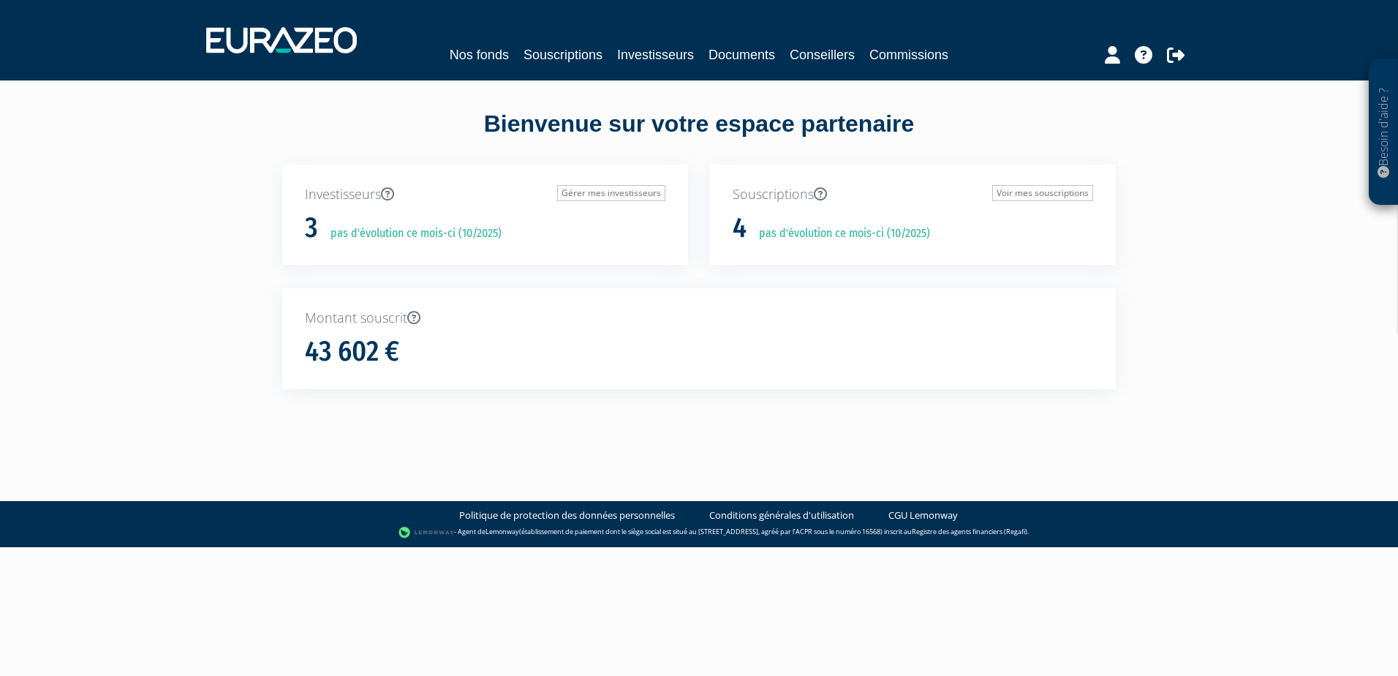 This screenshot has height=676, width=1398. Describe the element at coordinates (909, 55) in the screenshot. I see `a: Commissions` at that location.